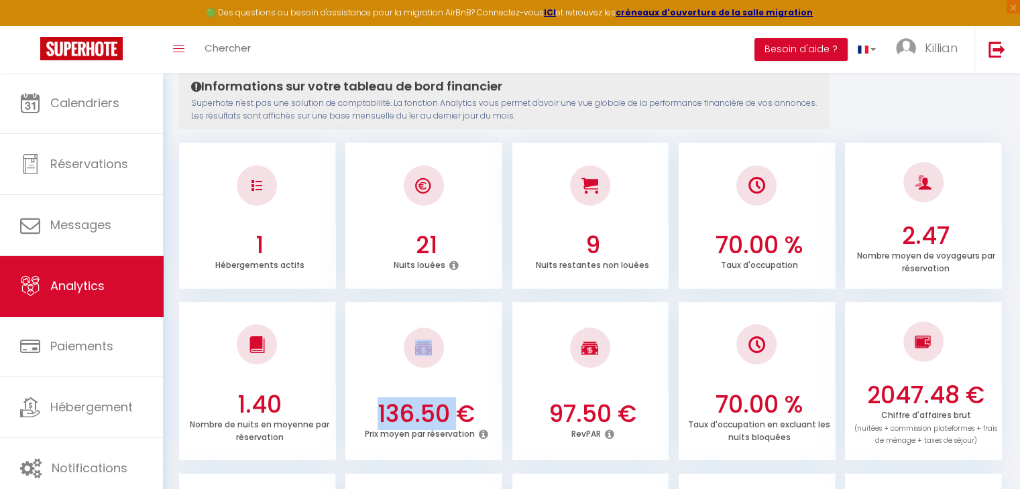  Describe the element at coordinates (227, 48) in the screenshot. I see `span: Chercher` at that location.